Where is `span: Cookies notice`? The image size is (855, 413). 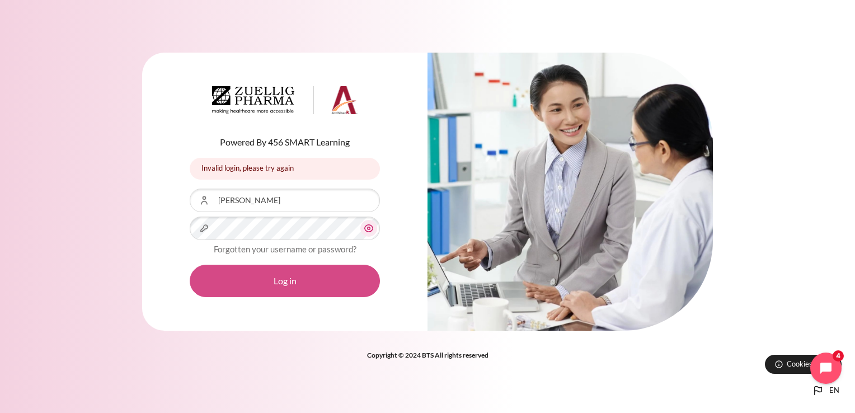
span: Cookies notice is located at coordinates (809, 364).